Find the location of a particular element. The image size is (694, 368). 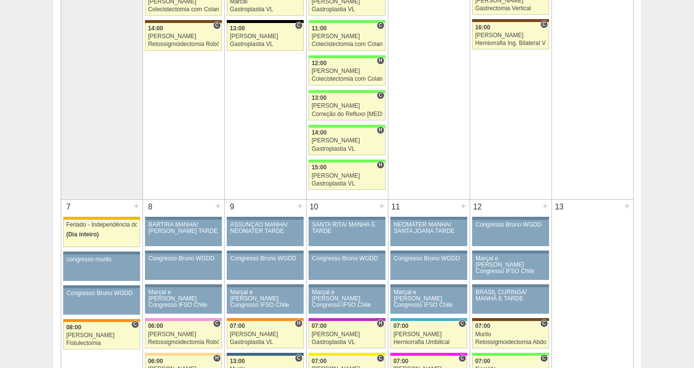

div: BRASIL CURINGA/ MANHÃ E TARDE is located at coordinates (510, 296).